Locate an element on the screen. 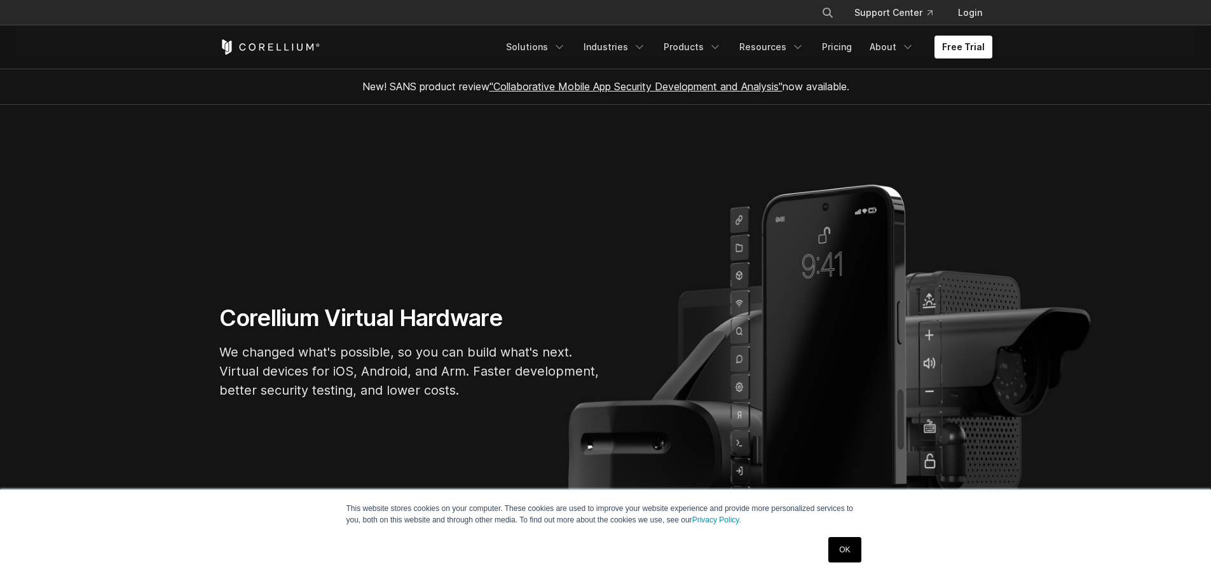  a: Corellium Home is located at coordinates (270, 47).